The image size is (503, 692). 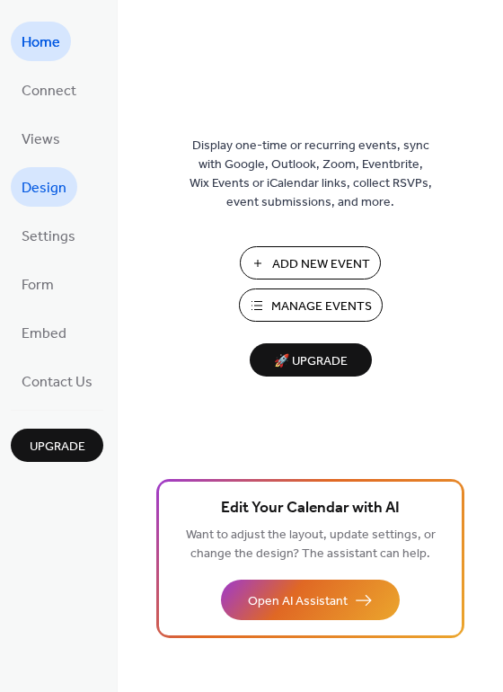 What do you see at coordinates (311, 361) in the screenshot?
I see `span: 🚀 Upgrade` at bounding box center [311, 361].